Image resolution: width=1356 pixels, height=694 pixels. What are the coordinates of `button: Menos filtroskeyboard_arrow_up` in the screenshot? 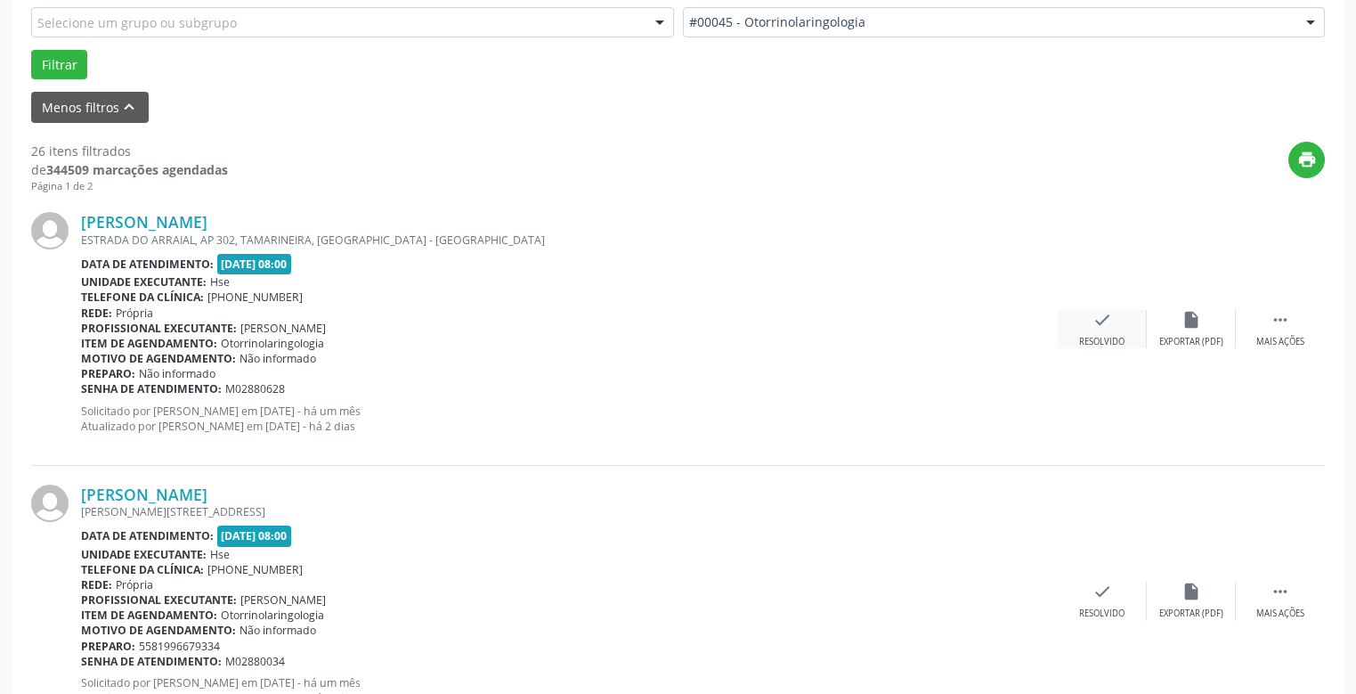 It's located at (90, 107).